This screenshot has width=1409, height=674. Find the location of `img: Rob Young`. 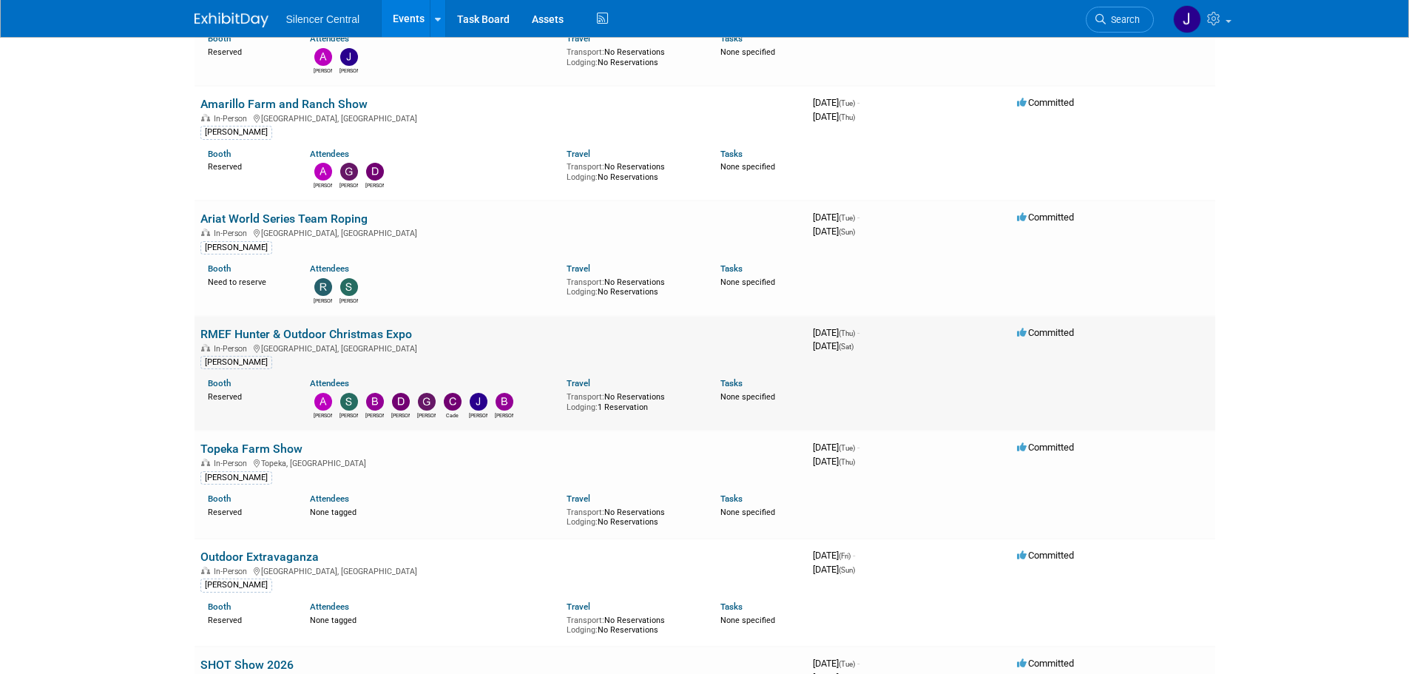

img: Rob Young is located at coordinates (323, 287).